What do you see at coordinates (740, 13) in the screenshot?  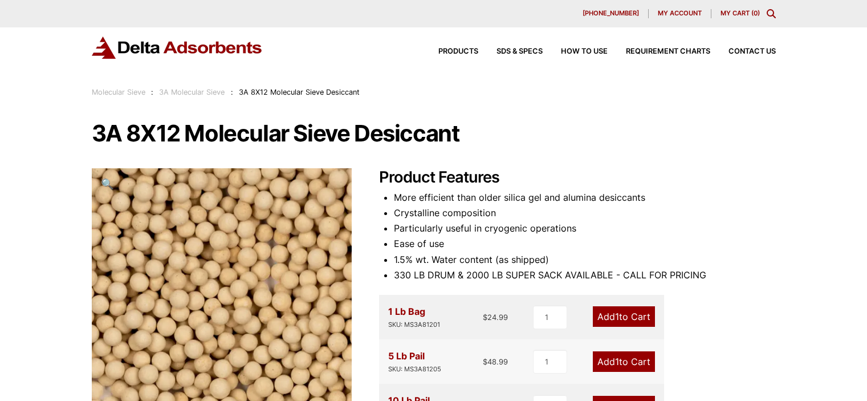 I see `a: My Cart (0)` at bounding box center [740, 13].